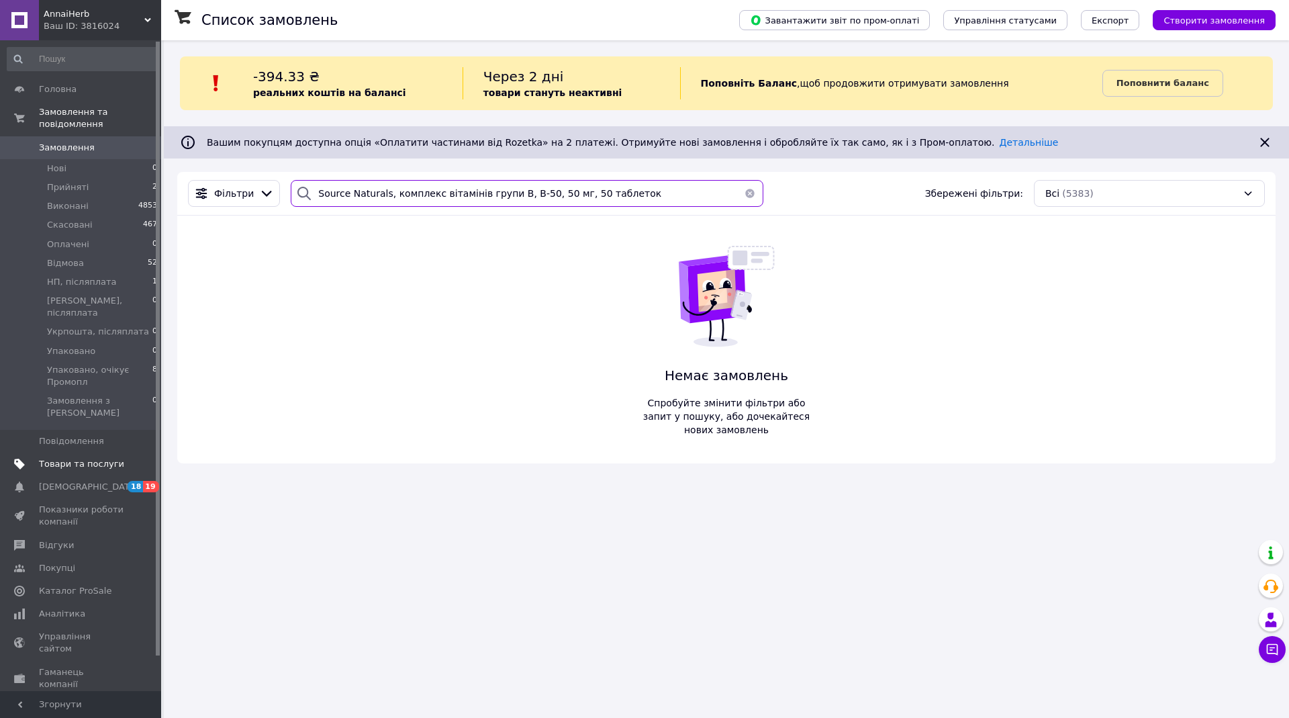 The width and height of the screenshot is (1289, 718). I want to click on span: Відмова, so click(65, 263).